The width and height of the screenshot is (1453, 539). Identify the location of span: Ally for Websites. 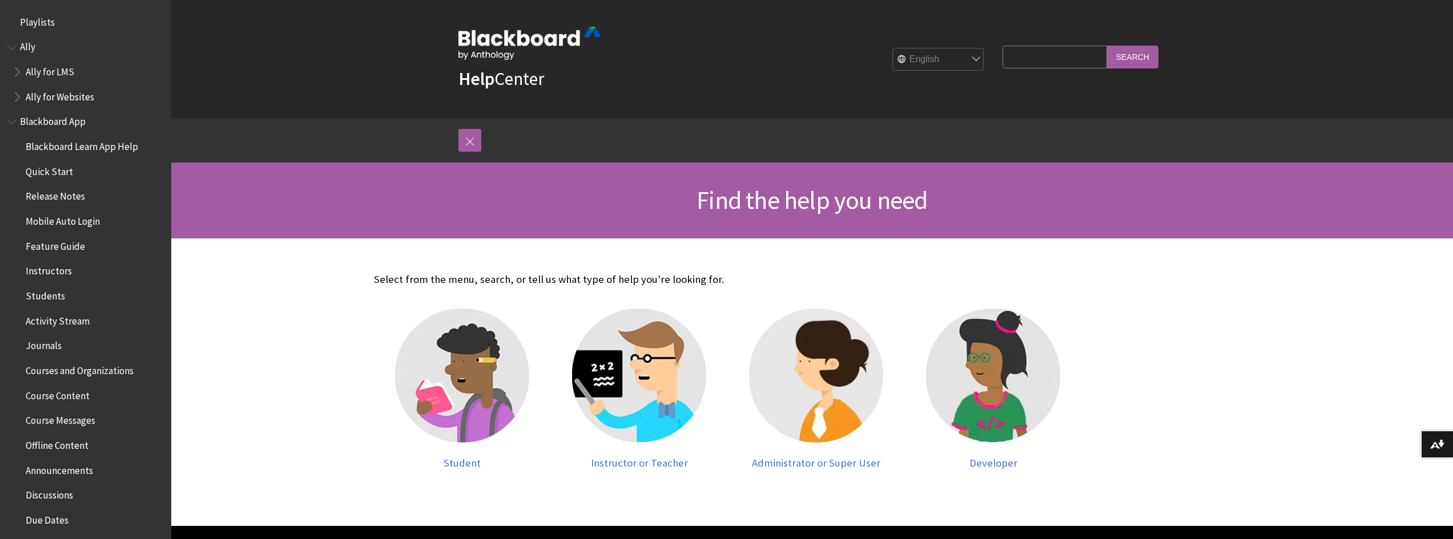
(60, 95).